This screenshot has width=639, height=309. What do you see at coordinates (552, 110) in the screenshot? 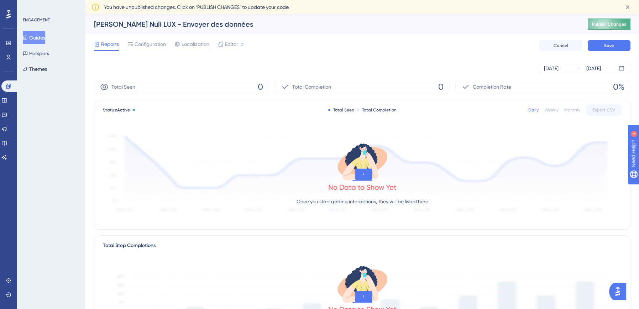
I see `div: Weekly` at bounding box center [552, 110].